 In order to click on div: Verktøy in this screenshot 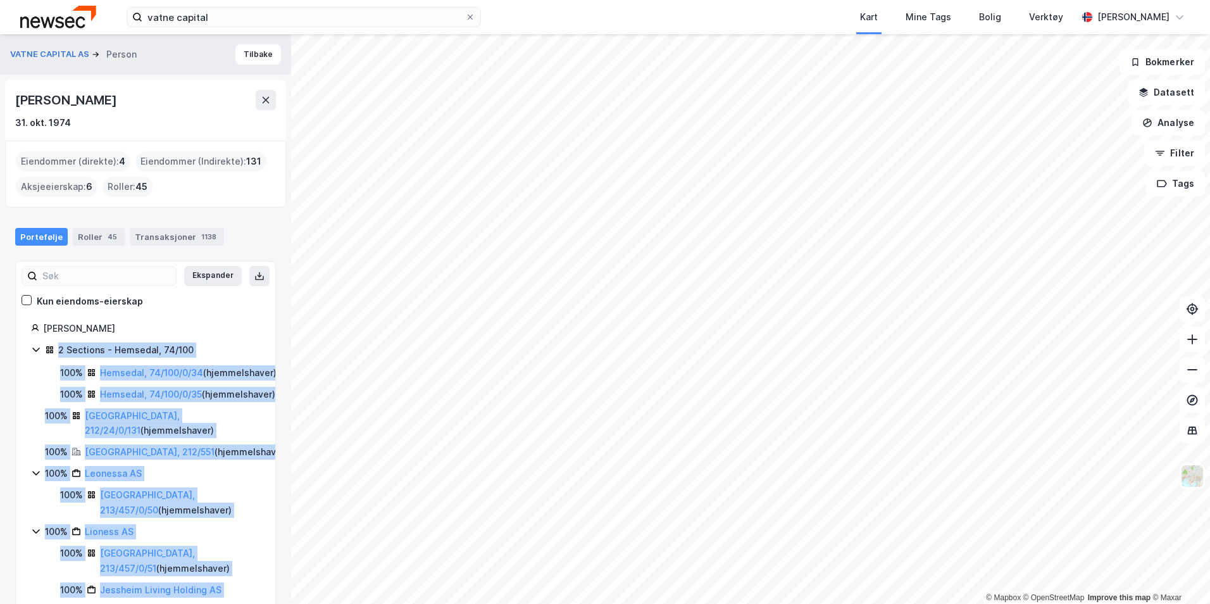, I will do `click(1046, 17)`.